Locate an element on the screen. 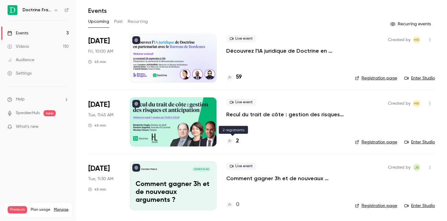 The image size is (447, 221). a: 0 is located at coordinates (233, 205).